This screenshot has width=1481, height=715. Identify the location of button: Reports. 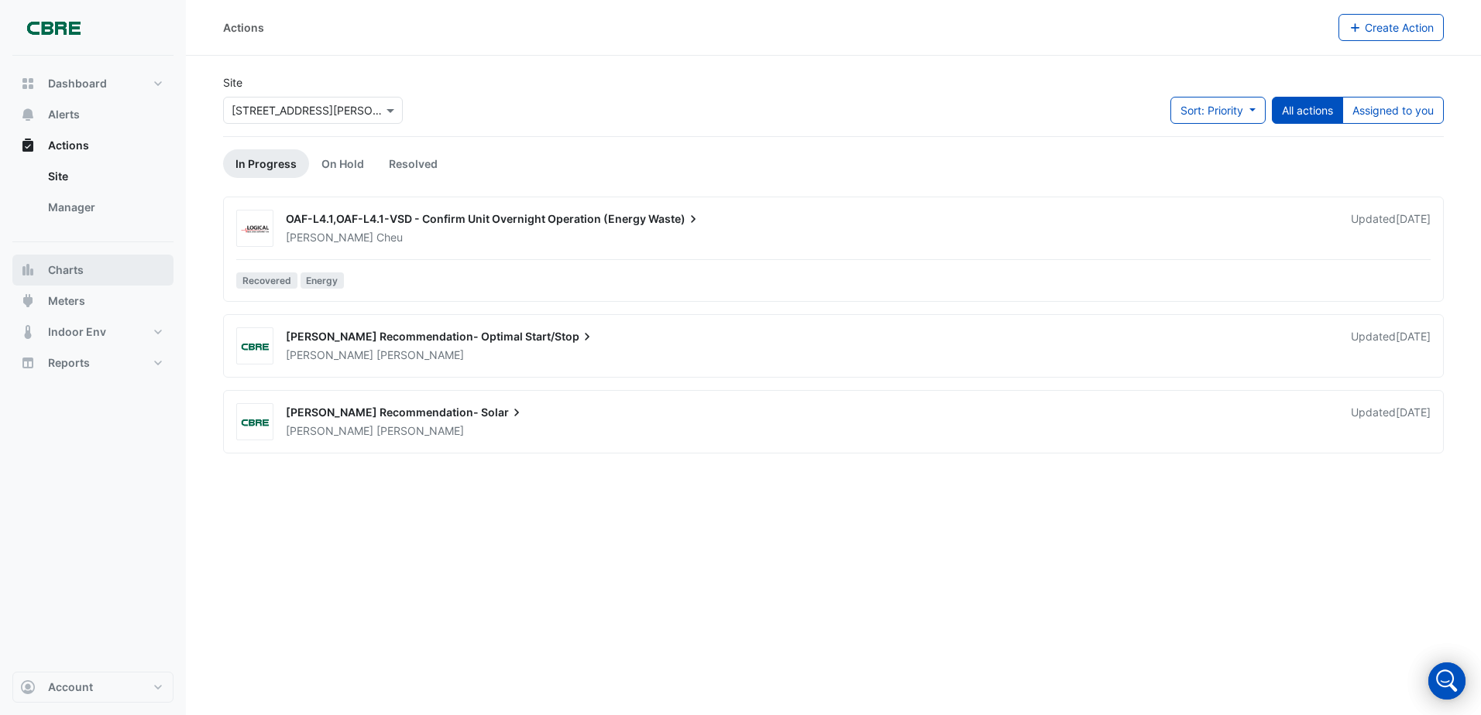
(93, 363).